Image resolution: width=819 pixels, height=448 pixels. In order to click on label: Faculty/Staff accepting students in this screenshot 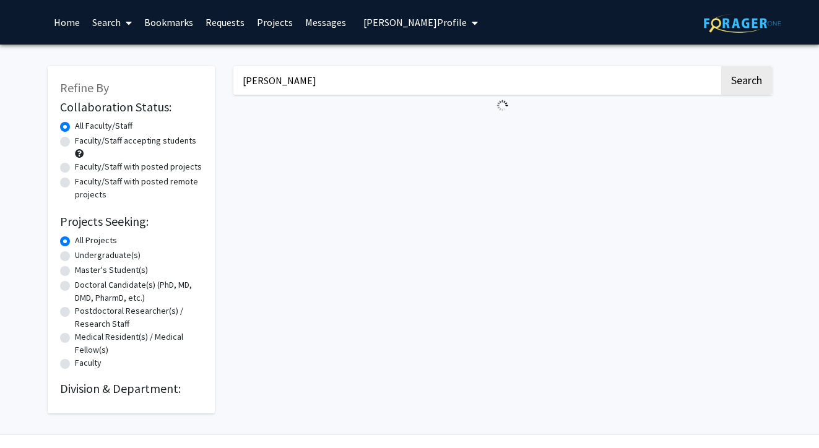, I will do `click(135, 140)`.